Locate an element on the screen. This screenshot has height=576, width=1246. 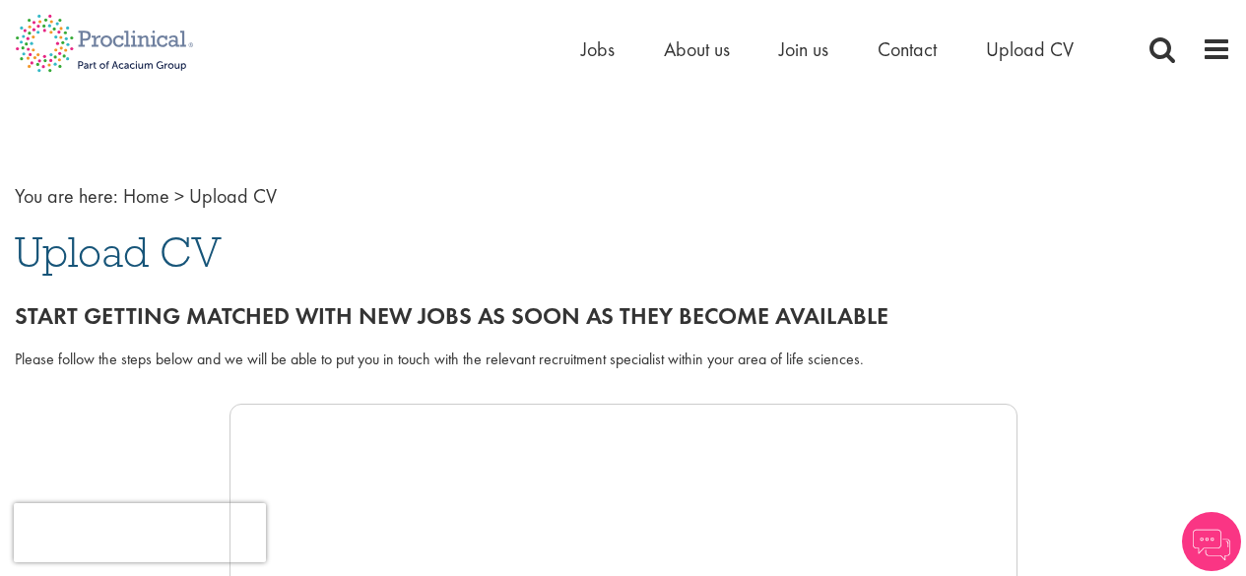
span: Join us is located at coordinates (803, 49).